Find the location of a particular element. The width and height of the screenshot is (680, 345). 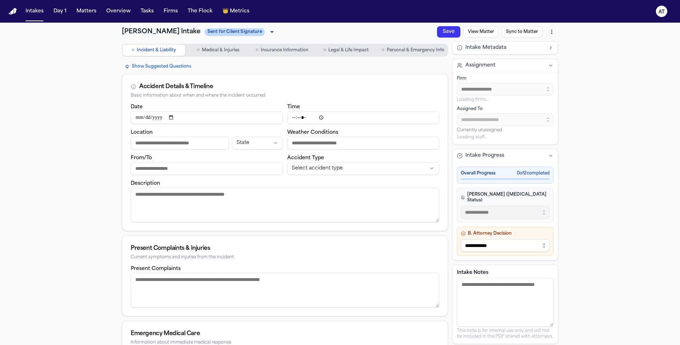

button: crownMetrics is located at coordinates (236, 11).